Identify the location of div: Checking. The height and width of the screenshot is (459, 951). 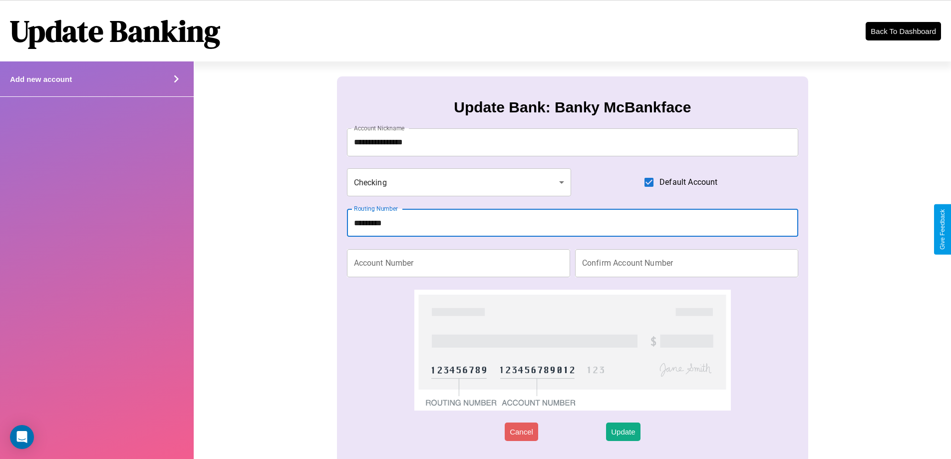
(459, 182).